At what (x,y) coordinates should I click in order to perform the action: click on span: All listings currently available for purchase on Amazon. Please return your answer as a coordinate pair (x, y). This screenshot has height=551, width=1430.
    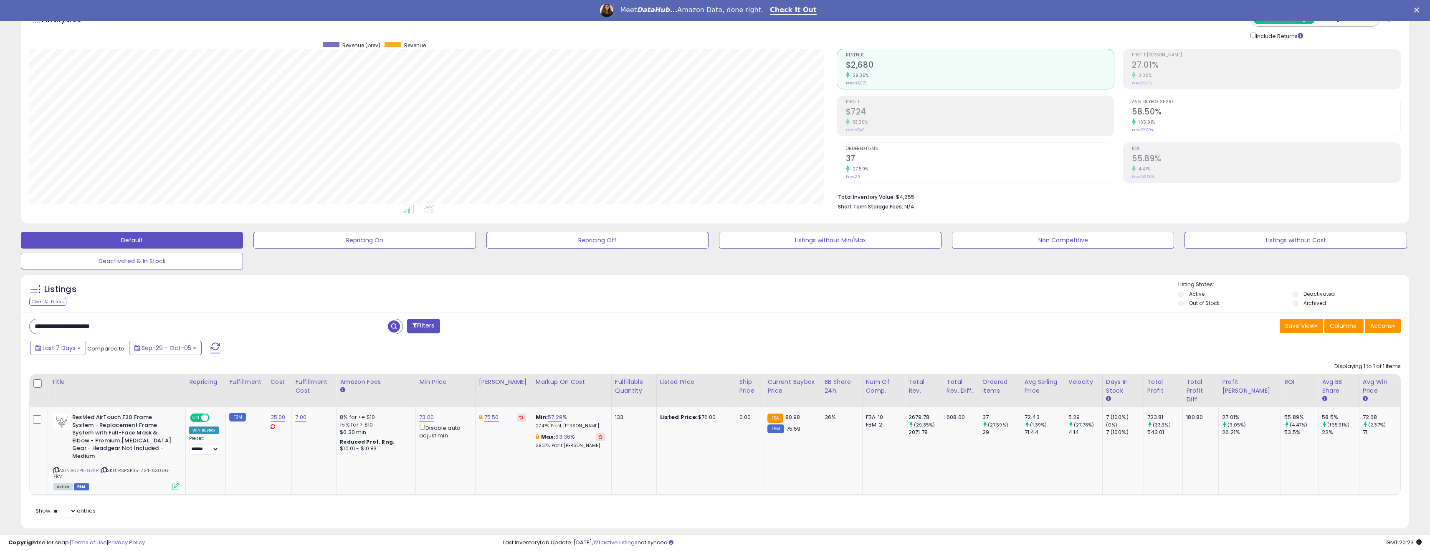
    Looking at the image, I should click on (63, 486).